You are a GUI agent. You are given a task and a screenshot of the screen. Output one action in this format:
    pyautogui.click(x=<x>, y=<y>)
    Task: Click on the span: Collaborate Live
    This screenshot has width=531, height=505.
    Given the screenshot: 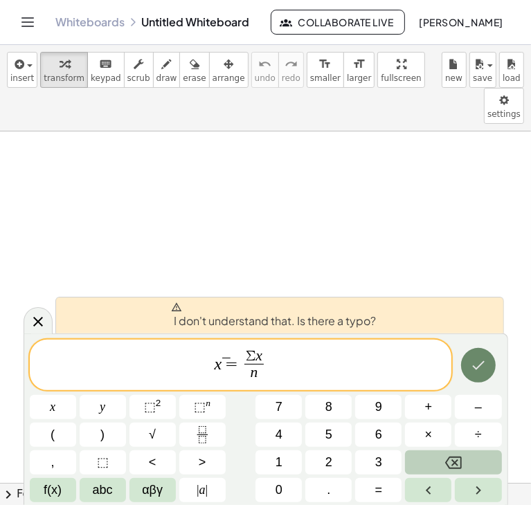 What is the action you would take?
    pyautogui.click(x=338, y=22)
    